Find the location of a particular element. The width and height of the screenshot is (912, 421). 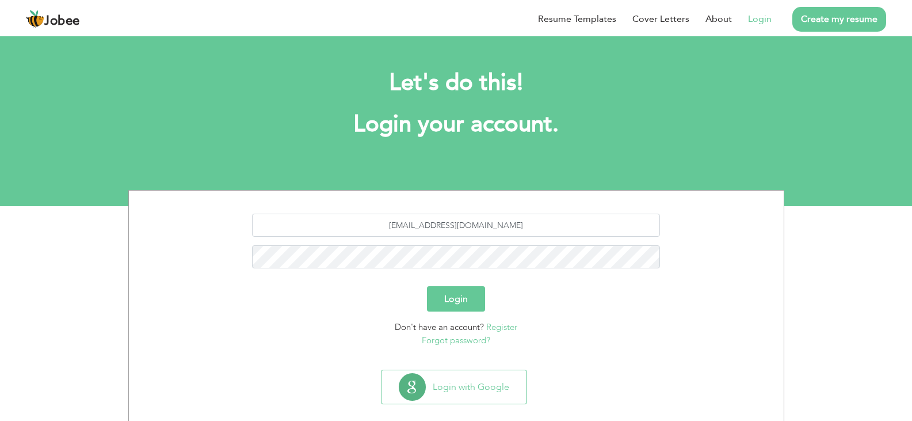

a: Resume Templates is located at coordinates (577, 19).